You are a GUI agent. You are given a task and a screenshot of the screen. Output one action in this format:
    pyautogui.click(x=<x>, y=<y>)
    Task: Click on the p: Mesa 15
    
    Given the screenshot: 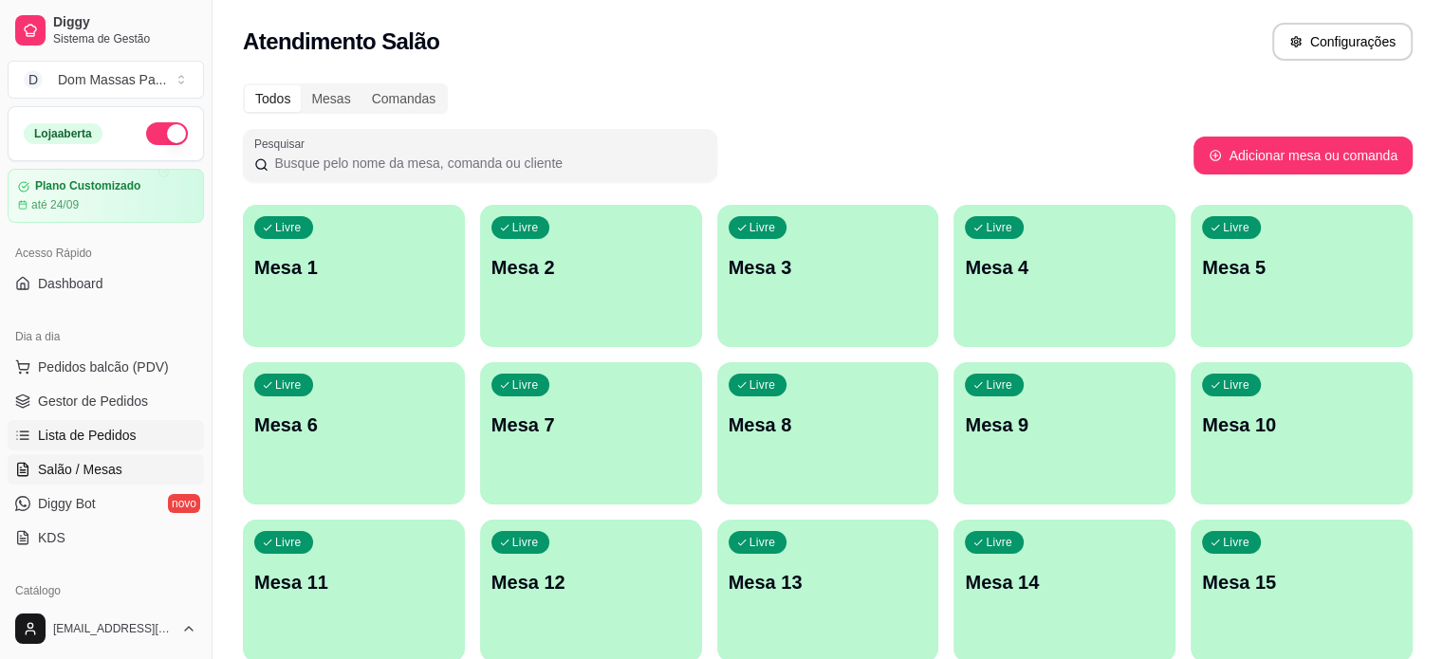 What is the action you would take?
    pyautogui.click(x=1302, y=583)
    